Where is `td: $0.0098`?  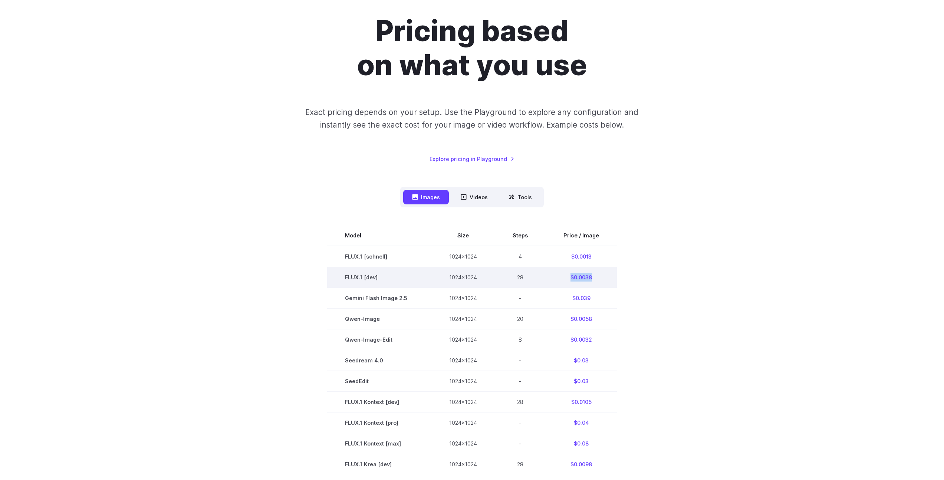 td: $0.0098 is located at coordinates (581, 464).